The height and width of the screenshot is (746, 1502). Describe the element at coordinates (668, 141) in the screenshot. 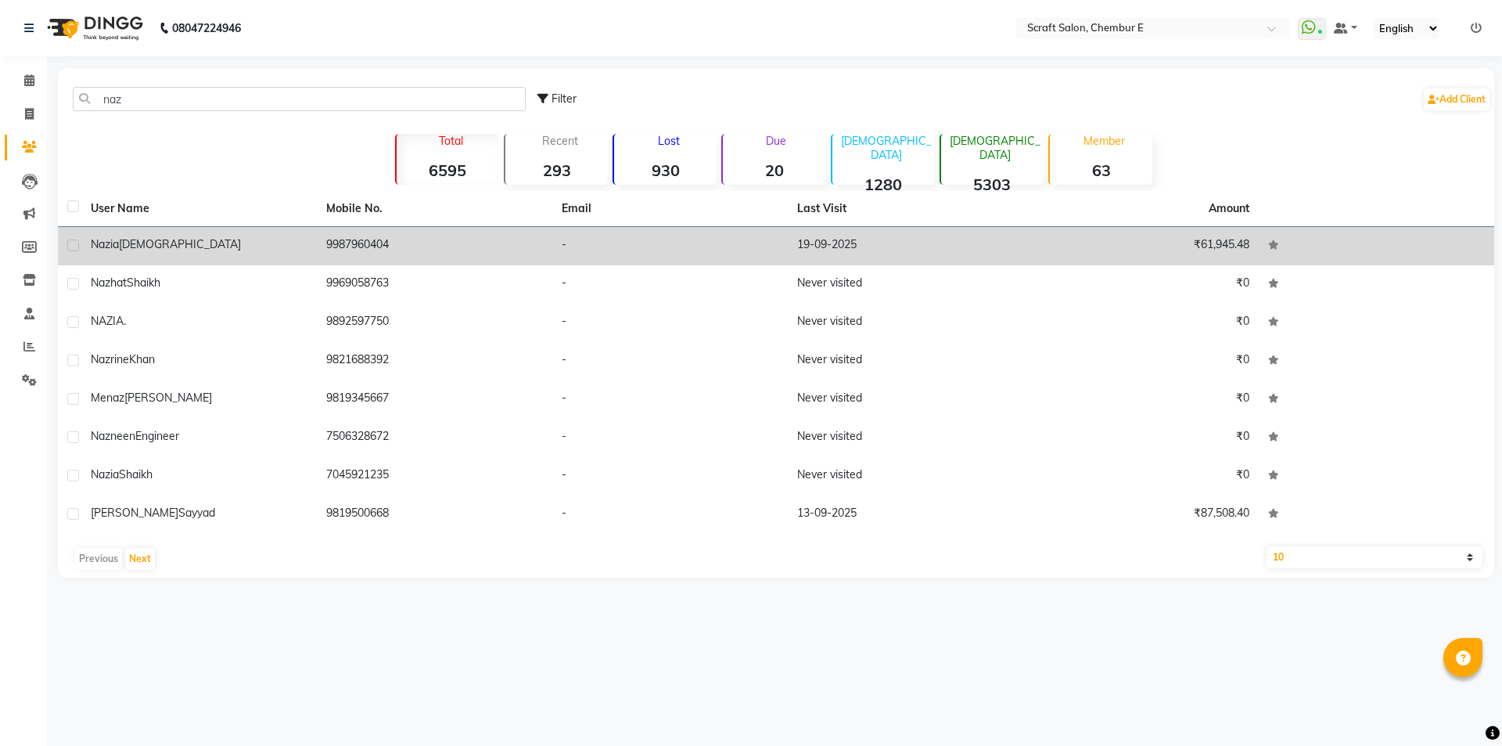

I see `p: Lost` at that location.